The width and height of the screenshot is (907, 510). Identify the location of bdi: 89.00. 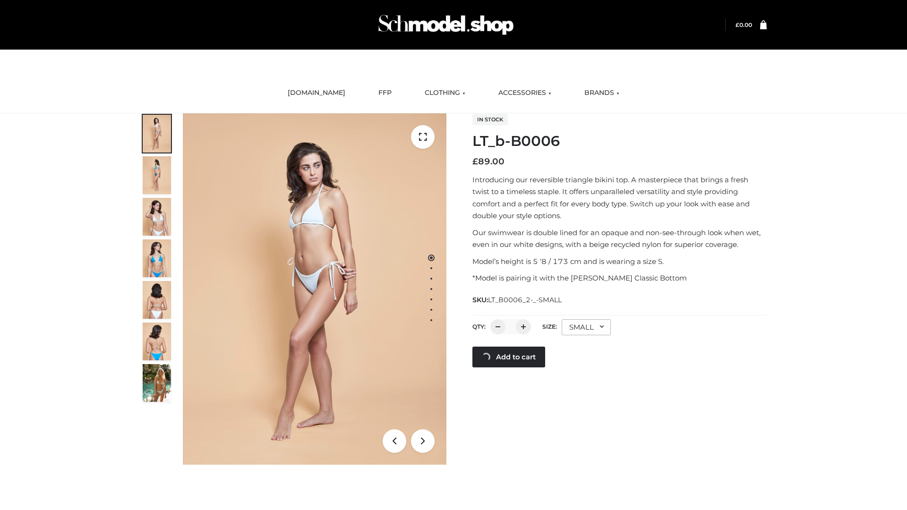
(488, 162).